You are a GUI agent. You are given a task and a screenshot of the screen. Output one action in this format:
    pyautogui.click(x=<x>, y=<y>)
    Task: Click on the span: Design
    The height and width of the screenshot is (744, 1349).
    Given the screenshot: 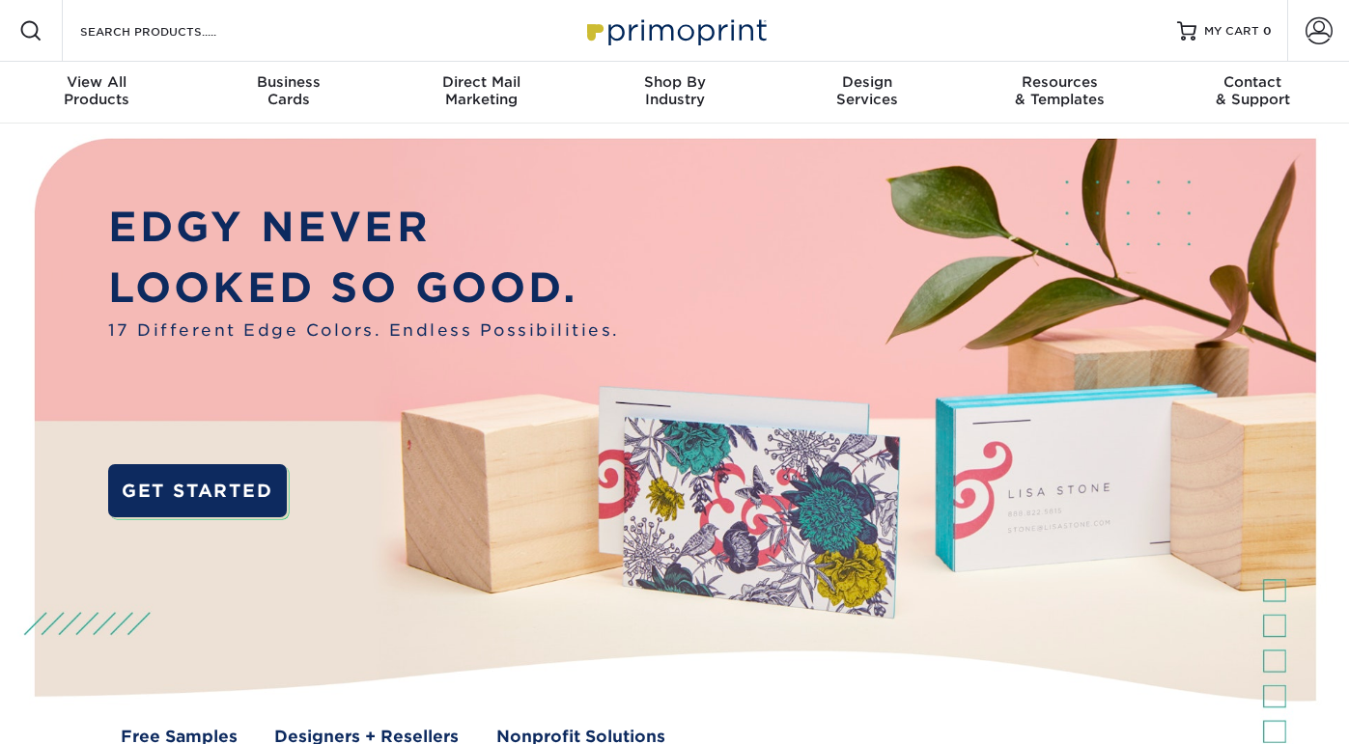 What is the action you would take?
    pyautogui.click(x=867, y=82)
    